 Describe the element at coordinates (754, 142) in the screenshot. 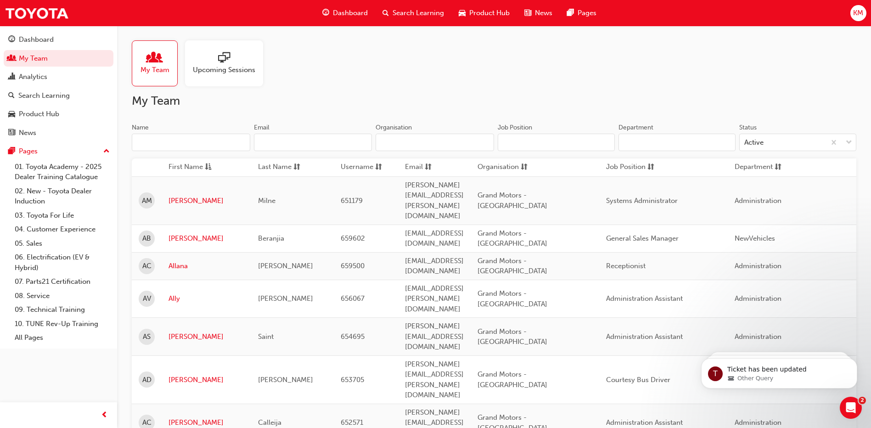

I see `div: Active` at that location.